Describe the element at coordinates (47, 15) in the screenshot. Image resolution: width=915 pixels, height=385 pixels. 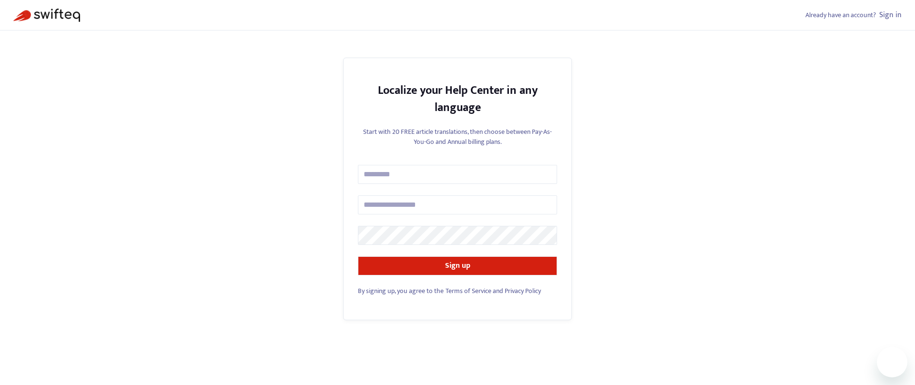
I see `img: Swifteq` at that location.